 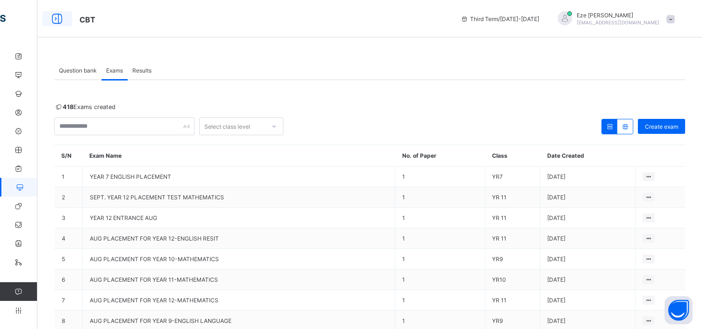 I want to click on td: YR7, so click(x=512, y=177).